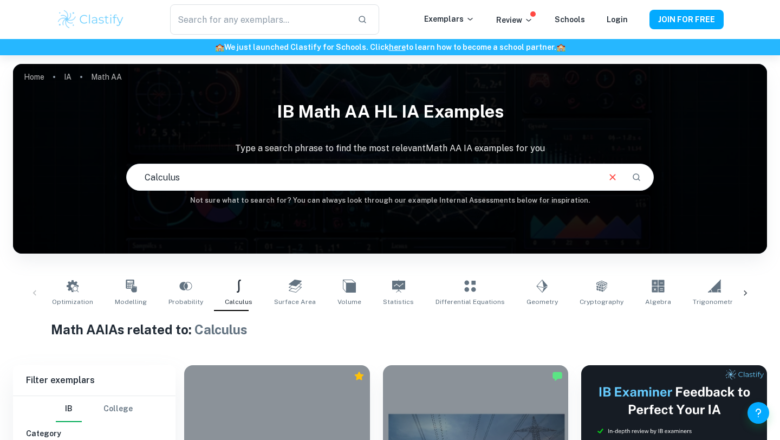 This screenshot has width=780, height=440. I want to click on img: Marked, so click(557, 376).